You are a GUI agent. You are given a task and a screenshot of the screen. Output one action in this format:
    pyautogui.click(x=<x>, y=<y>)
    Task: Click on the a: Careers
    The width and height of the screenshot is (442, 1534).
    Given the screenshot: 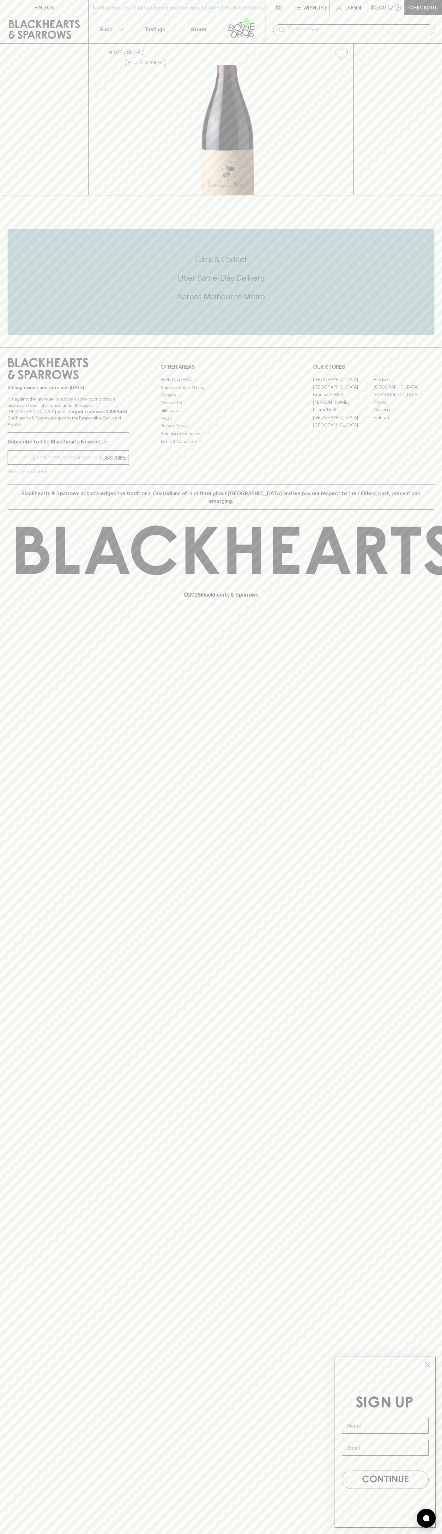 What is the action you would take?
    pyautogui.click(x=221, y=395)
    